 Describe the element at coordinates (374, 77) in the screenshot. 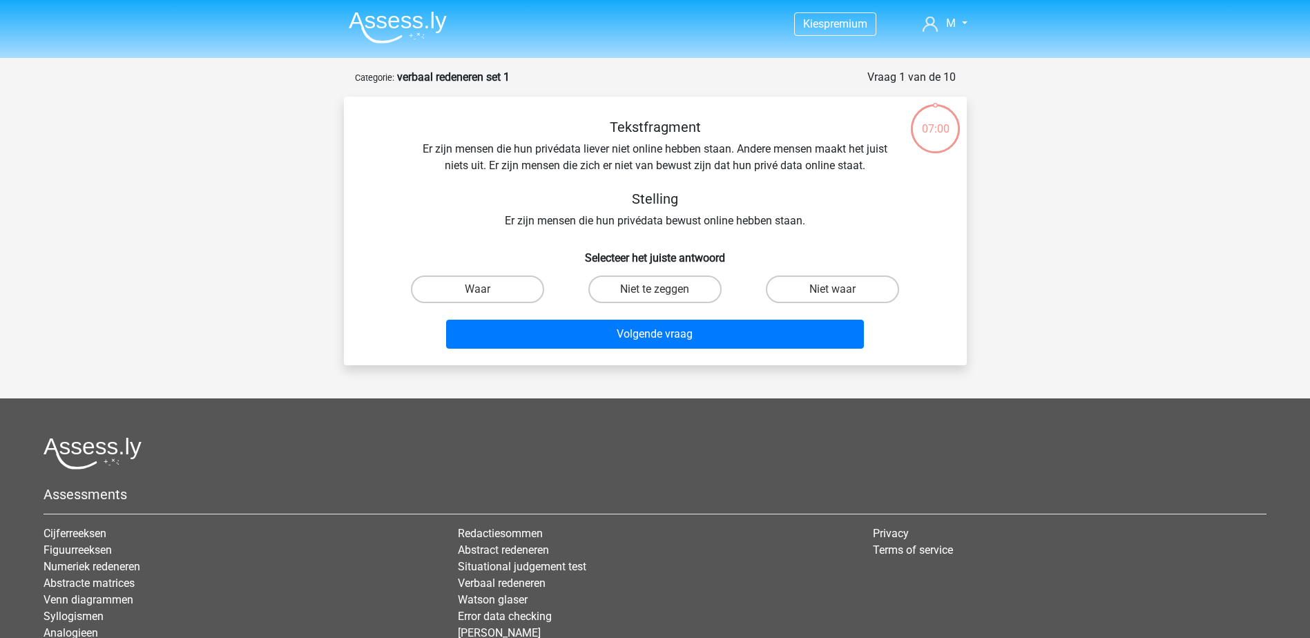

I see `small: Categorie:` at that location.